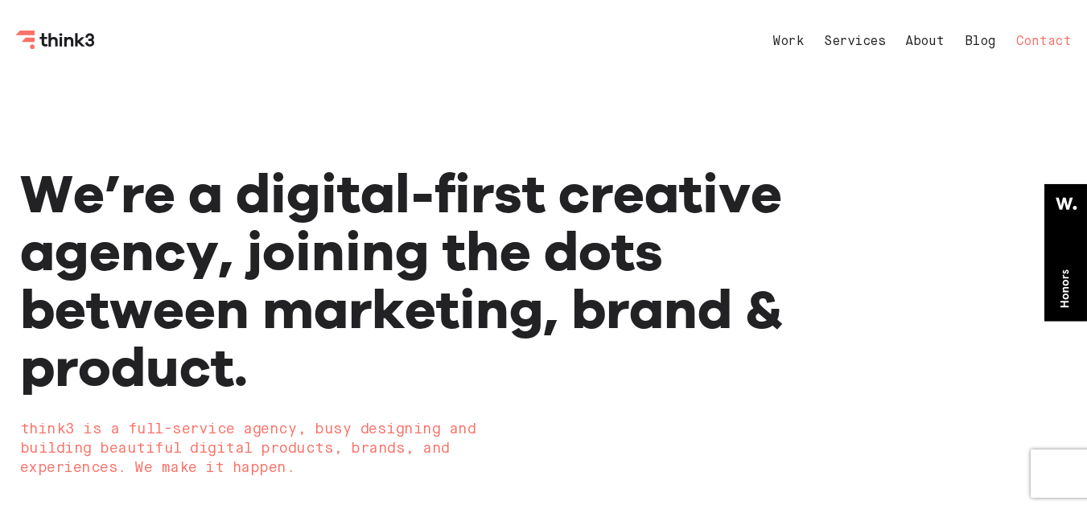  I want to click on a: Services, so click(854, 42).